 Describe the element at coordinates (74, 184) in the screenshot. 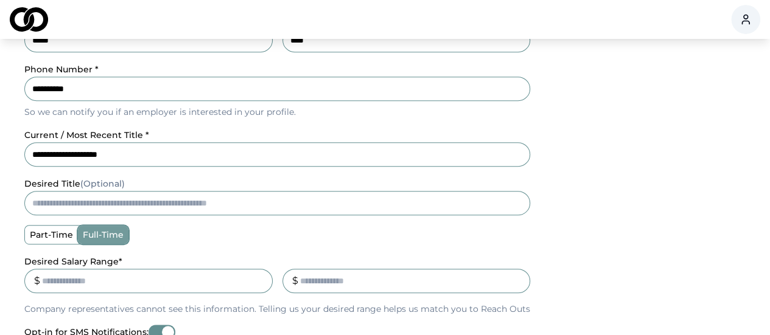

I see `label: desired title` at that location.